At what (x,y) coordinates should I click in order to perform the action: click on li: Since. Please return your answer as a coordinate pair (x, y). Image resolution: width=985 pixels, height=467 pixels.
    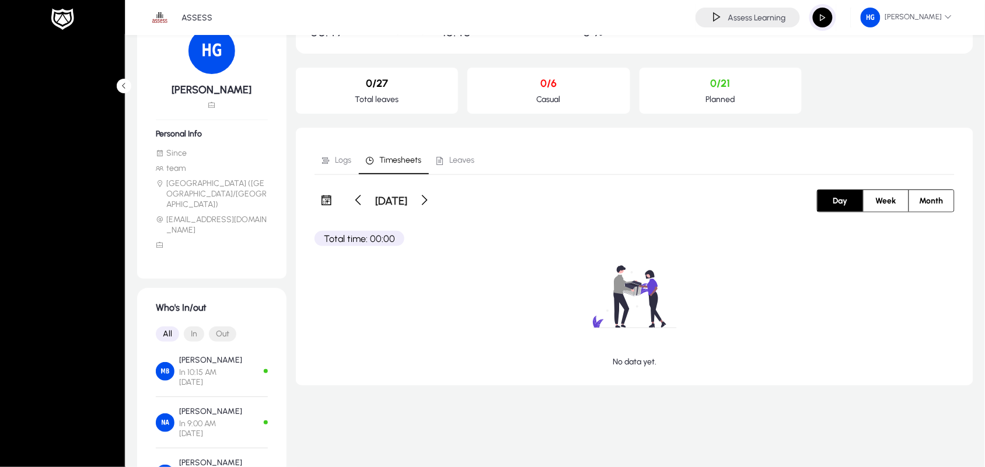
    Looking at the image, I should click on (212, 153).